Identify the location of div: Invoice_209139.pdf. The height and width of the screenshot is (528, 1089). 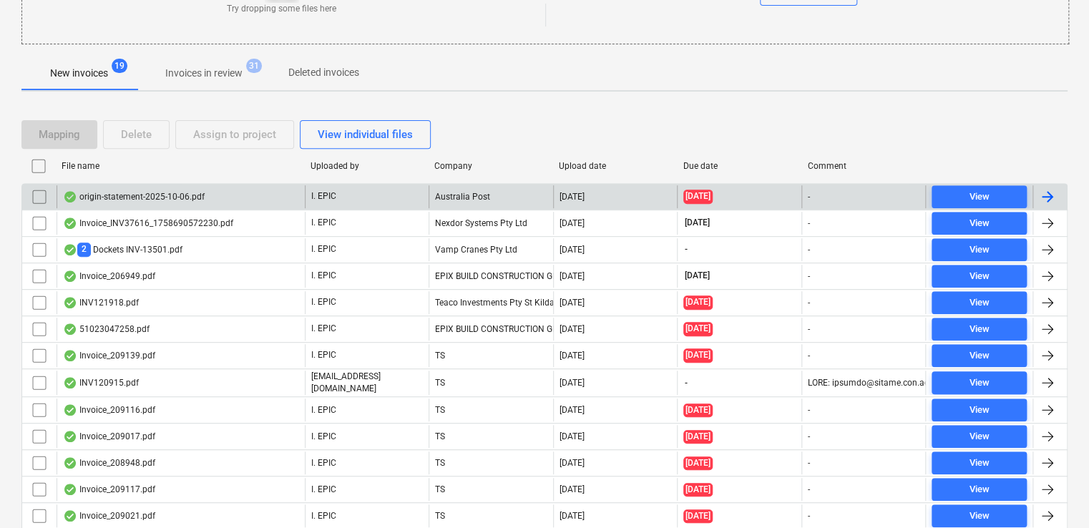
(109, 355).